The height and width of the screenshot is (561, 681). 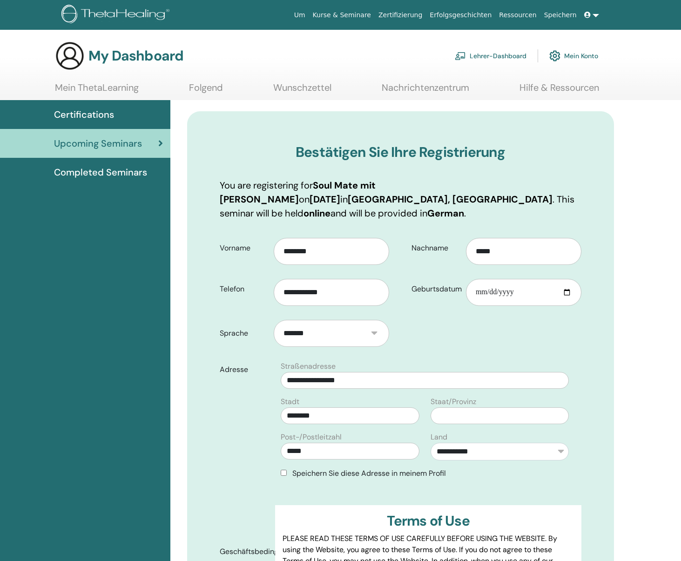 I want to click on label: Land, so click(x=439, y=437).